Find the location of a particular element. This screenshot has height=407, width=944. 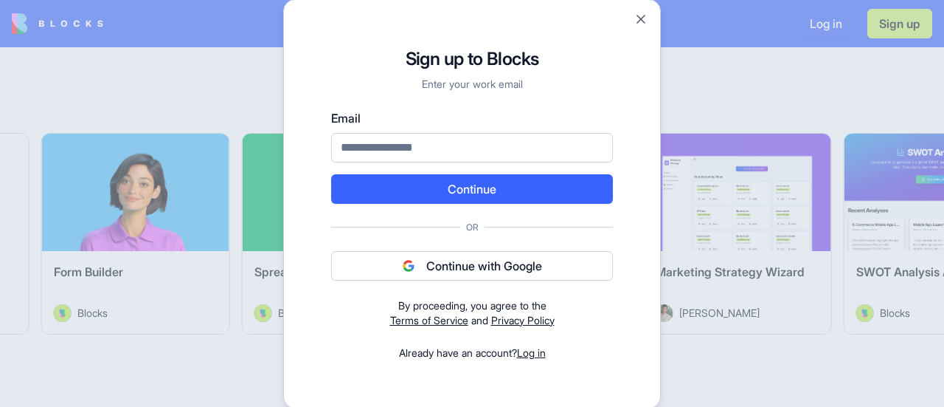

div: By proceeding, you agree to the is located at coordinates (472, 305).